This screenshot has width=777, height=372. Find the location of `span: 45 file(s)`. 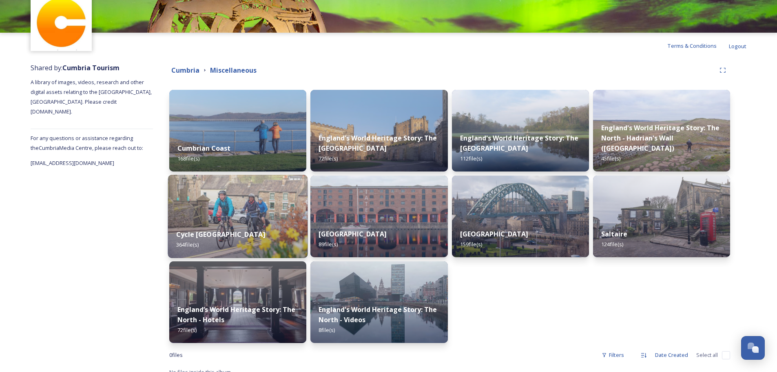

span: 45 file(s) is located at coordinates (611, 158).